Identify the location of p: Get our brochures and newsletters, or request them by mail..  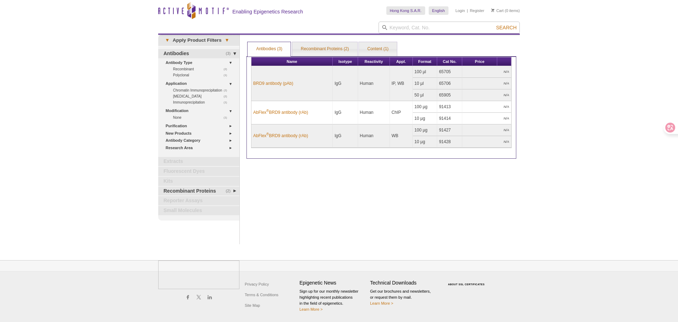
(404, 297).